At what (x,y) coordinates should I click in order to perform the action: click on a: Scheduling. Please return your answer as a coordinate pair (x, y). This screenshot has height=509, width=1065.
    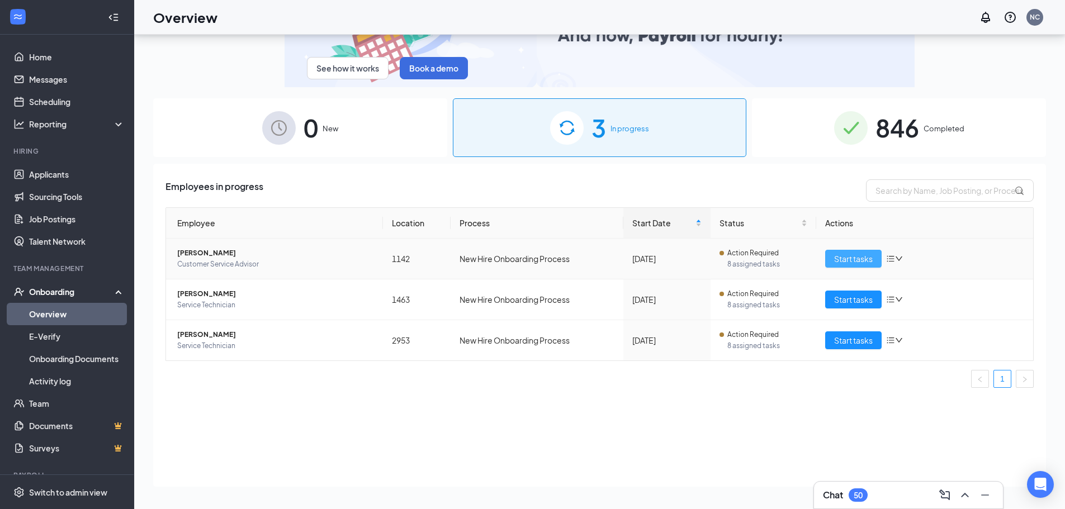
    Looking at the image, I should click on (77, 102).